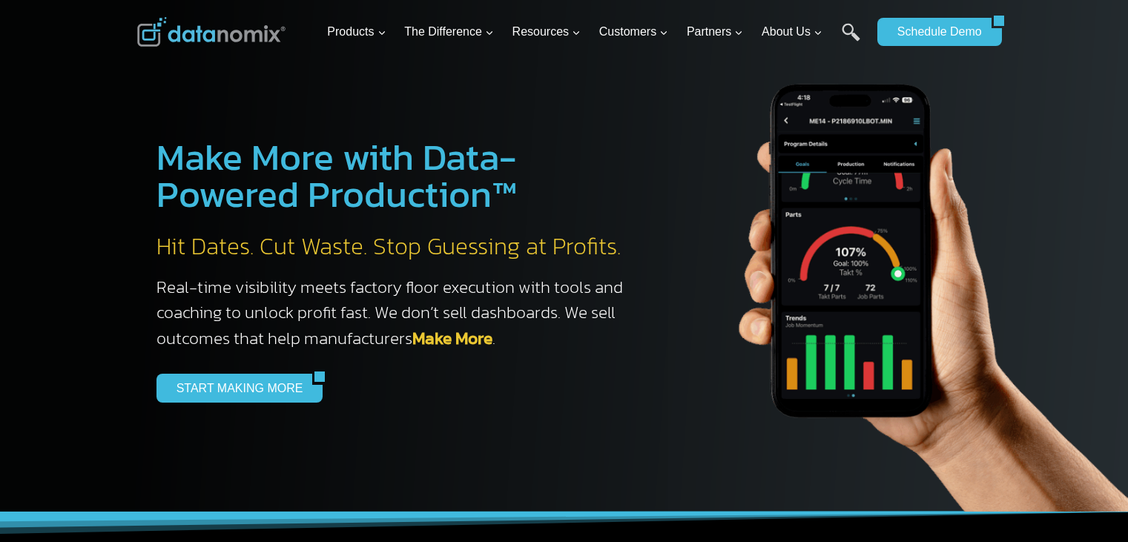  Describe the element at coordinates (792, 32) in the screenshot. I see `span: About Us` at that location.